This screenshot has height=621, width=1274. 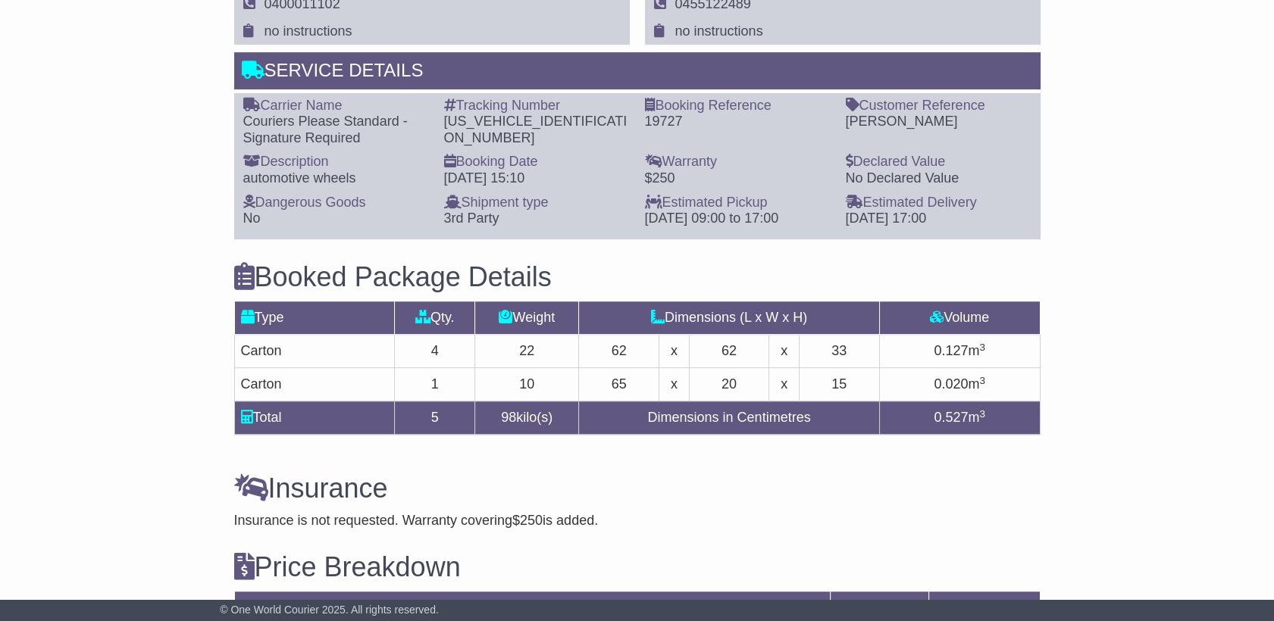 I want to click on div: 19727, so click(x=737, y=122).